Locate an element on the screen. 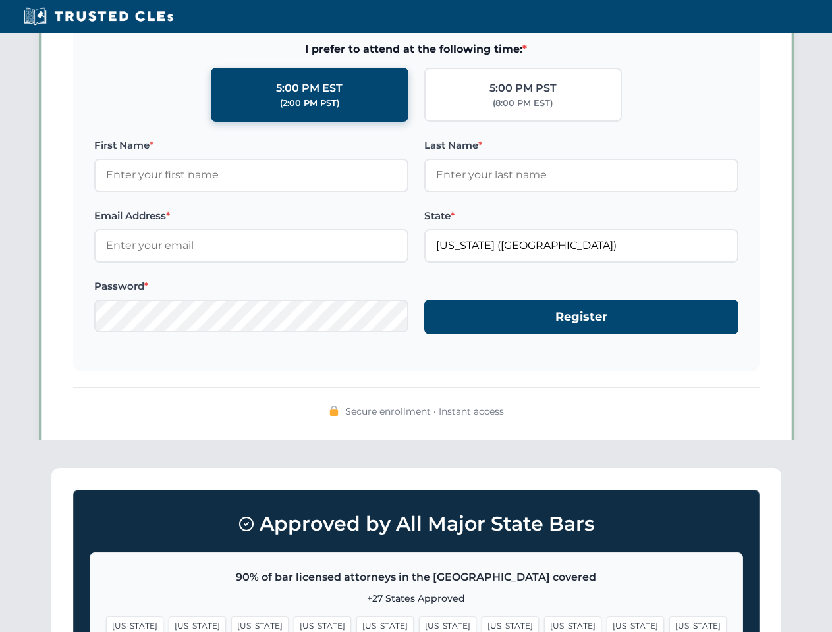 This screenshot has height=632, width=832. input: Enter your last name is located at coordinates (581, 175).